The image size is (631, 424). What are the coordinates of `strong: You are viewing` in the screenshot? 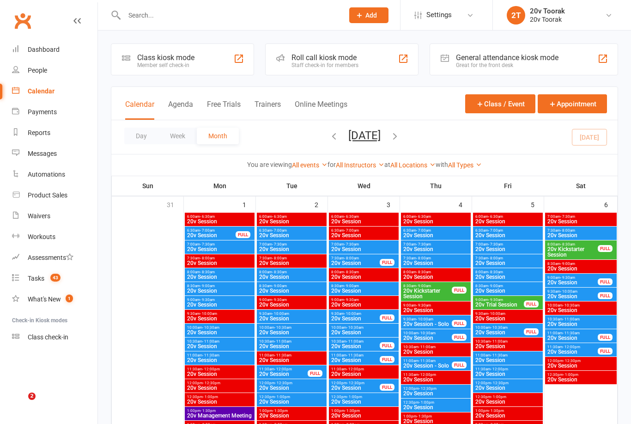 It's located at (269, 164).